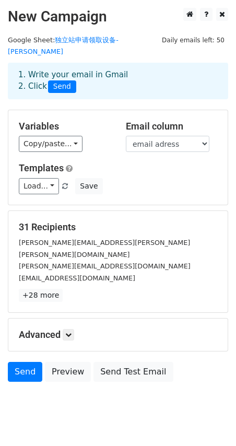 Image resolution: width=236 pixels, height=446 pixels. Describe the element at coordinates (63, 46) in the screenshot. I see `small: Google Sheet:` at that location.